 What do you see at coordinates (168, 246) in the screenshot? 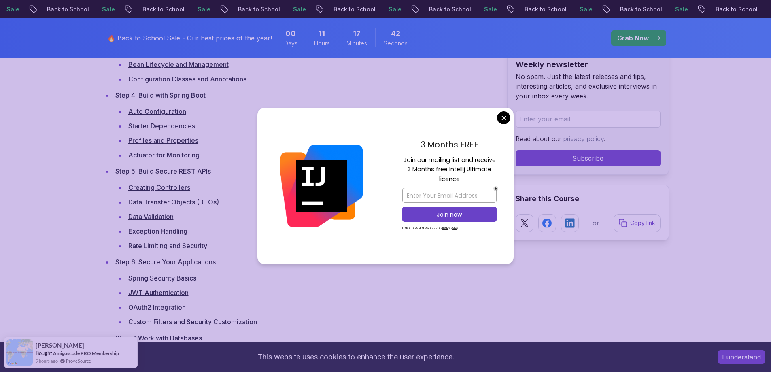
I see `a: Rate Limiting and Security` at bounding box center [168, 246].